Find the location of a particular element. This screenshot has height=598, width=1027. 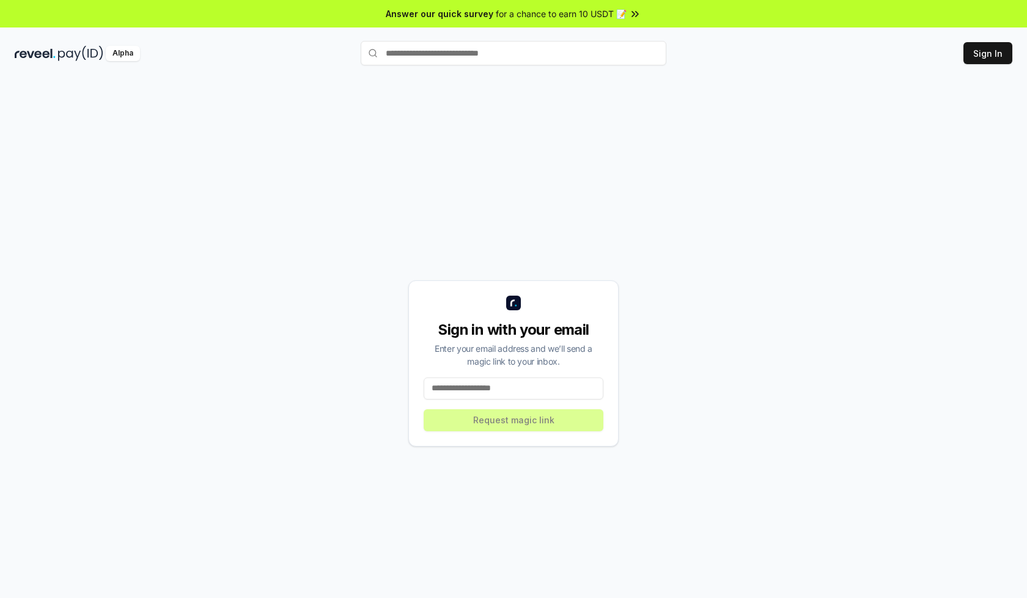

div: Enter your email address and we’ll send a magic link to your inbox. is located at coordinates (513, 355).